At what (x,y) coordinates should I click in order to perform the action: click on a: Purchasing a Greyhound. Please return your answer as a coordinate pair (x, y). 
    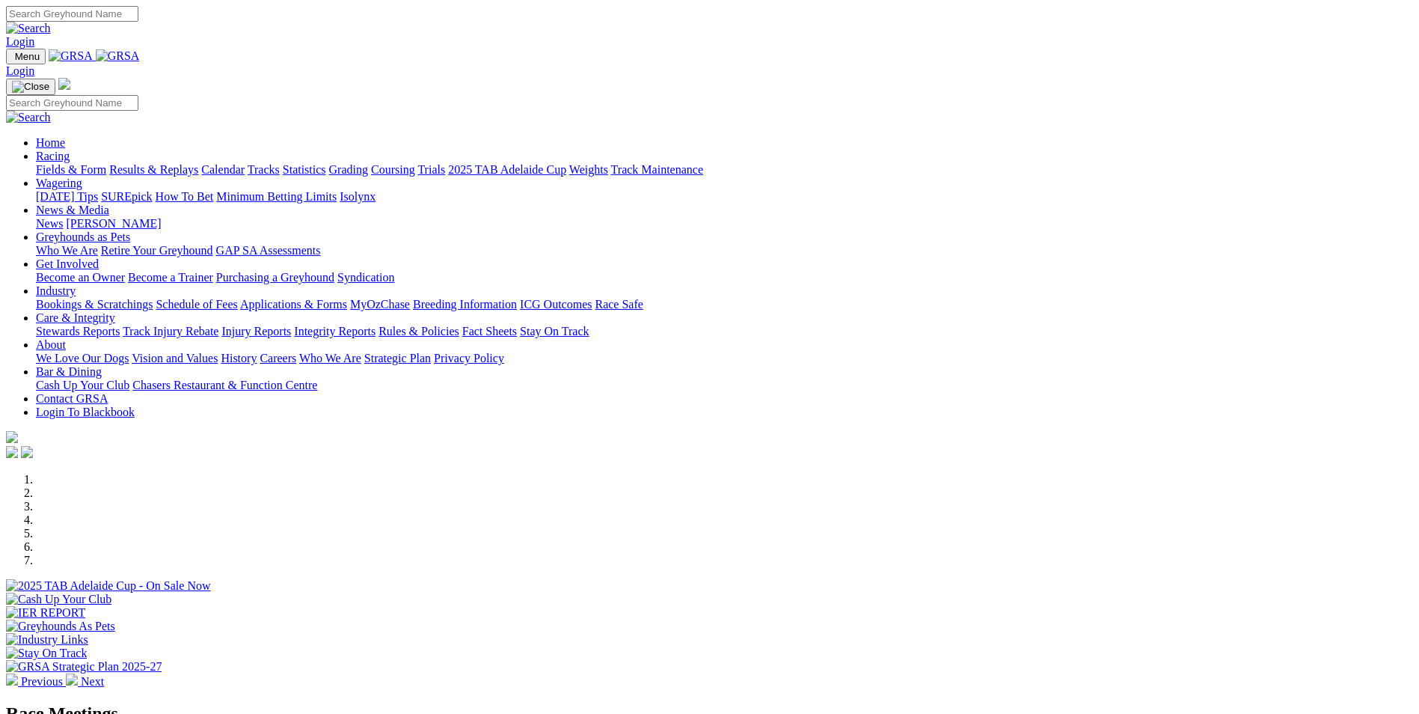
    Looking at the image, I should click on (275, 277).